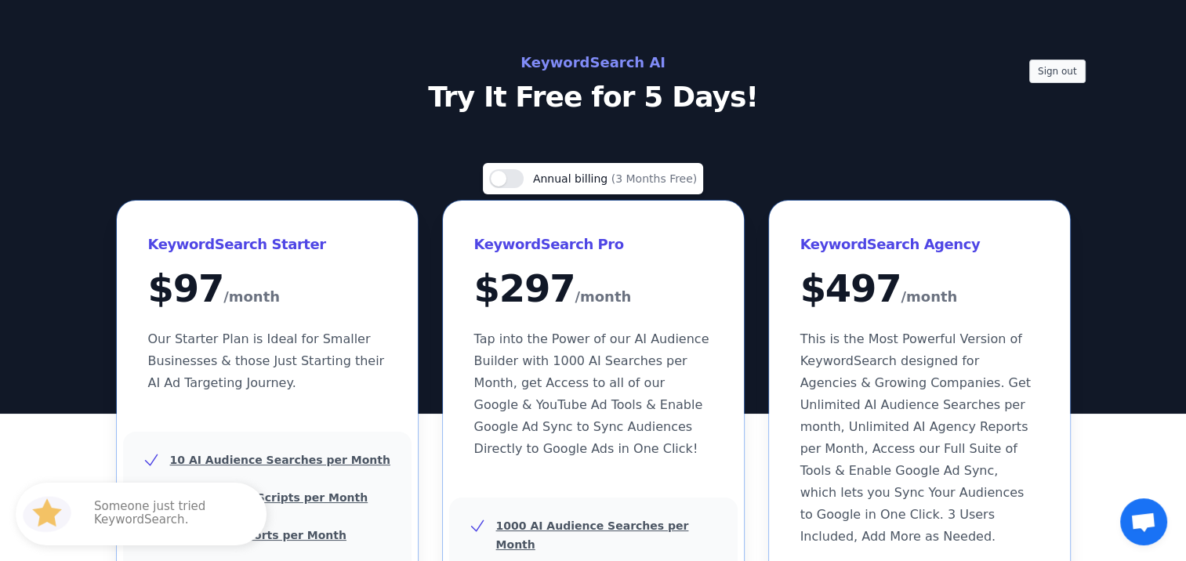  I want to click on u: 5 YouTube Ad Scripts per Month, so click(269, 498).